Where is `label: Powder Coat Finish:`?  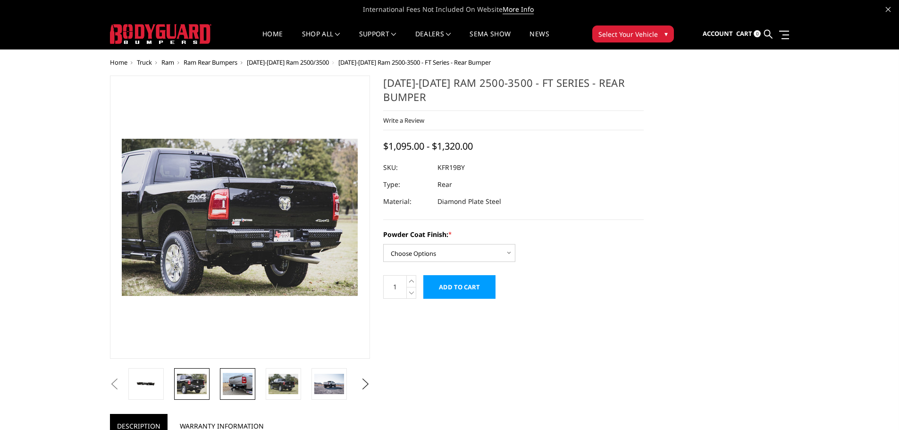
label: Powder Coat Finish: is located at coordinates (513, 234).